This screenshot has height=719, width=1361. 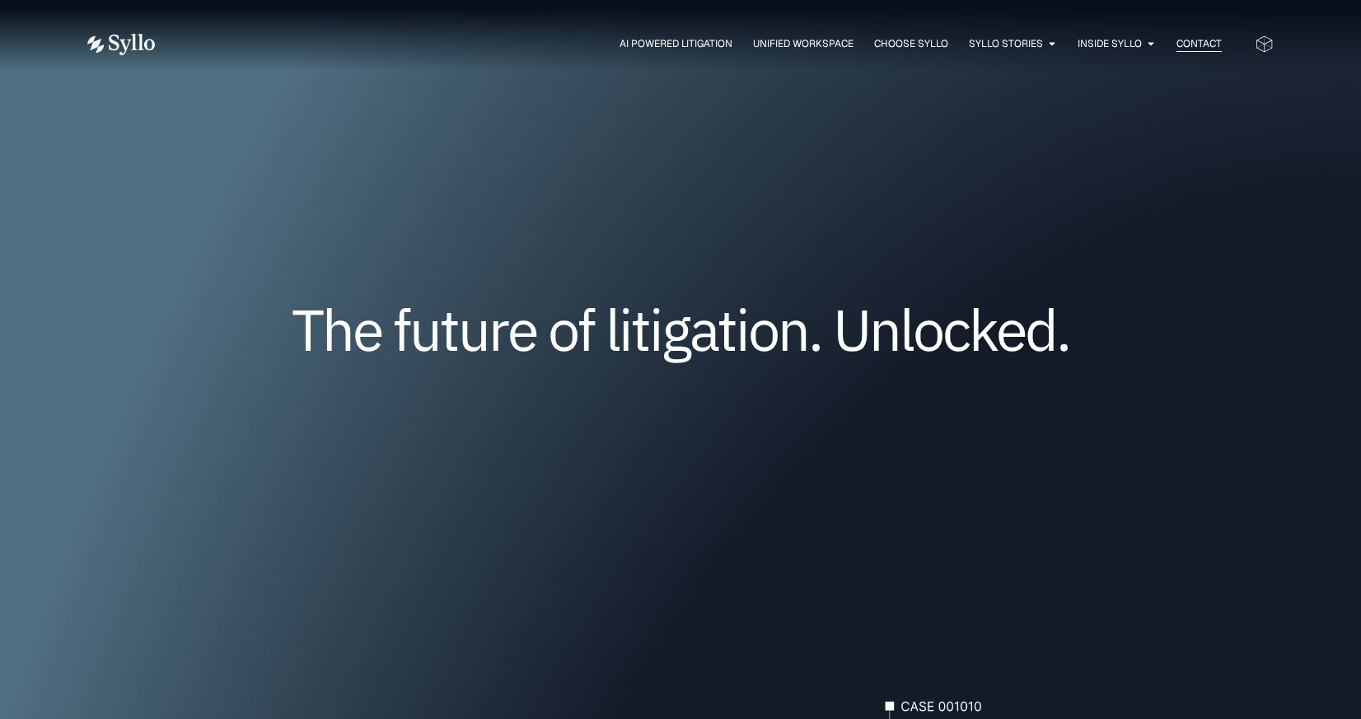 I want to click on span: Choose Syllo, so click(x=911, y=44).